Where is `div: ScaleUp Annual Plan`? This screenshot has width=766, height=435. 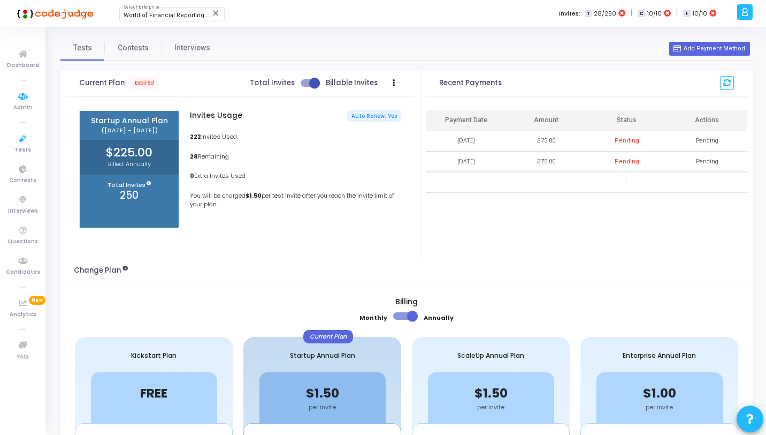 div: ScaleUp Annual Plan is located at coordinates (491, 354).